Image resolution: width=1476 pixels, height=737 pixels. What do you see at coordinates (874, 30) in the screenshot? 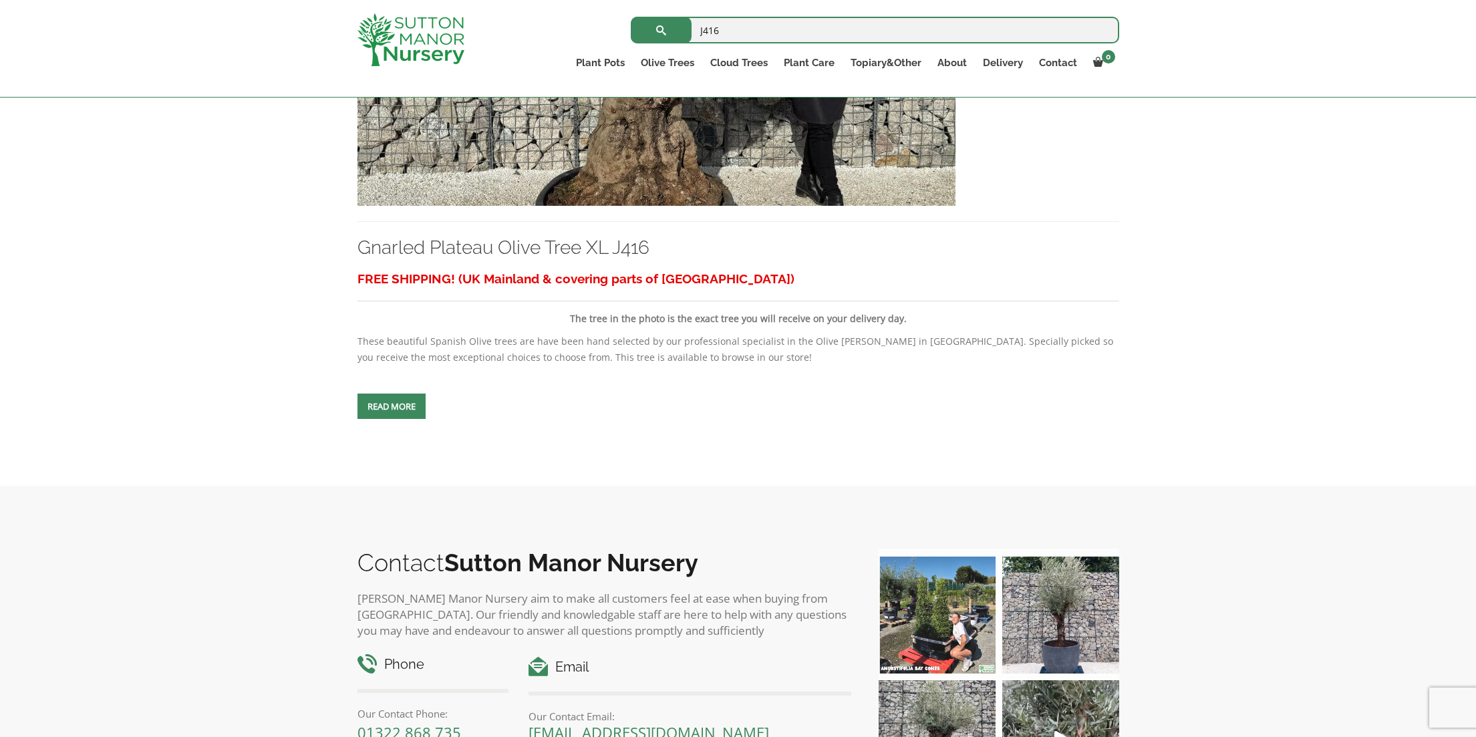
I see `input: Search...` at bounding box center [874, 30].